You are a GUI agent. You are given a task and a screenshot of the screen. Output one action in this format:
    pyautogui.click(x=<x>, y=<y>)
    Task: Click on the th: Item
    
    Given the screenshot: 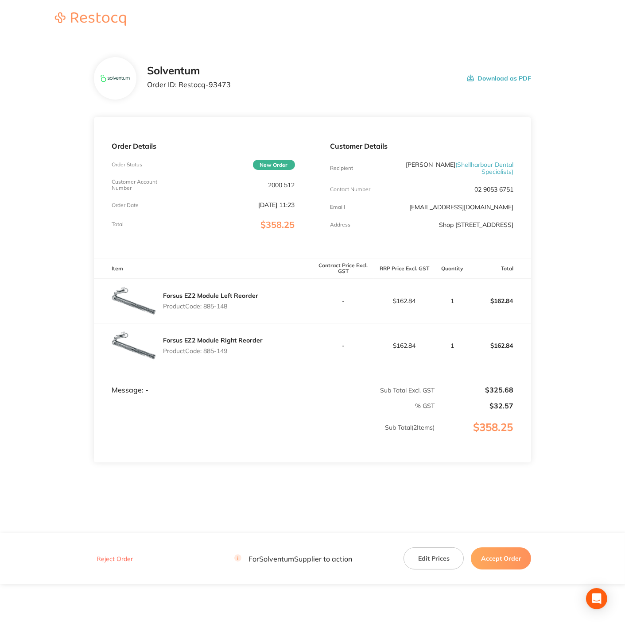 What is the action you would take?
    pyautogui.click(x=203, y=268)
    